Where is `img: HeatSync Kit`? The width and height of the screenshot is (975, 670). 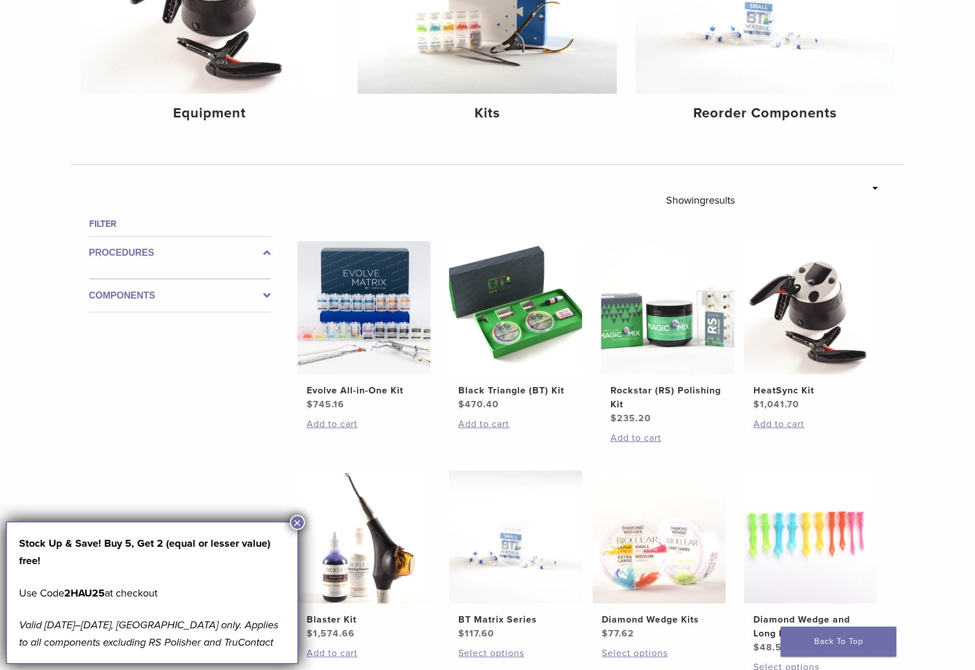
img: HeatSync Kit is located at coordinates (811, 308).